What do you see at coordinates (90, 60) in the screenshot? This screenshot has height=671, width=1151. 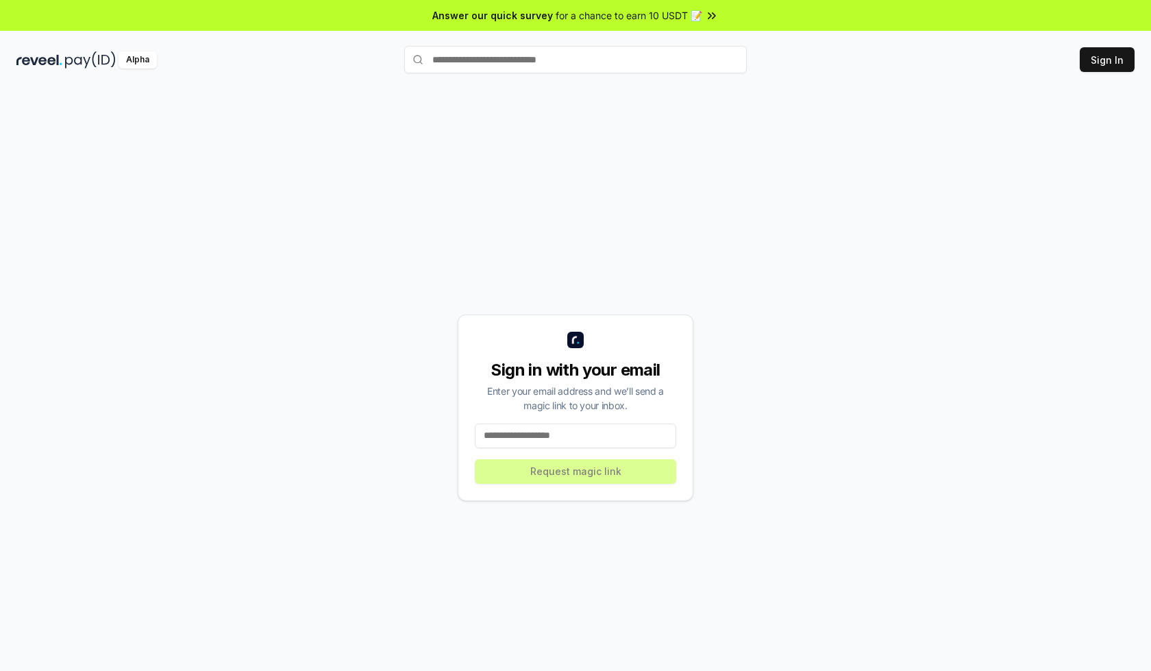 I see `img: pay_id` at bounding box center [90, 60].